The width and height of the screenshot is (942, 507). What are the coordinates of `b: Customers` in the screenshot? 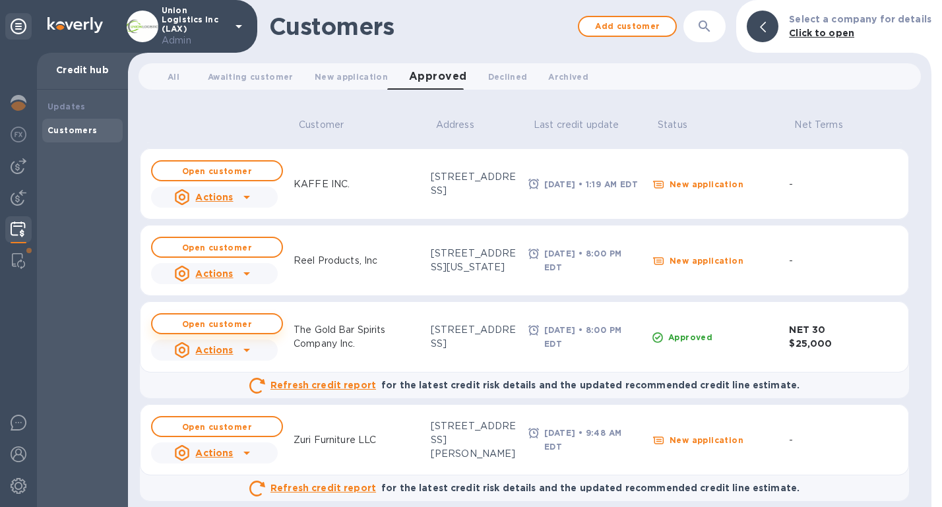 It's located at (73, 130).